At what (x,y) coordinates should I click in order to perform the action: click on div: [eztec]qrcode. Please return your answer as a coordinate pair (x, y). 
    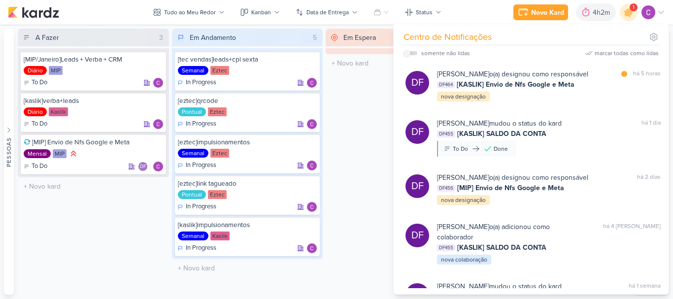
    Looking at the image, I should click on (247, 101).